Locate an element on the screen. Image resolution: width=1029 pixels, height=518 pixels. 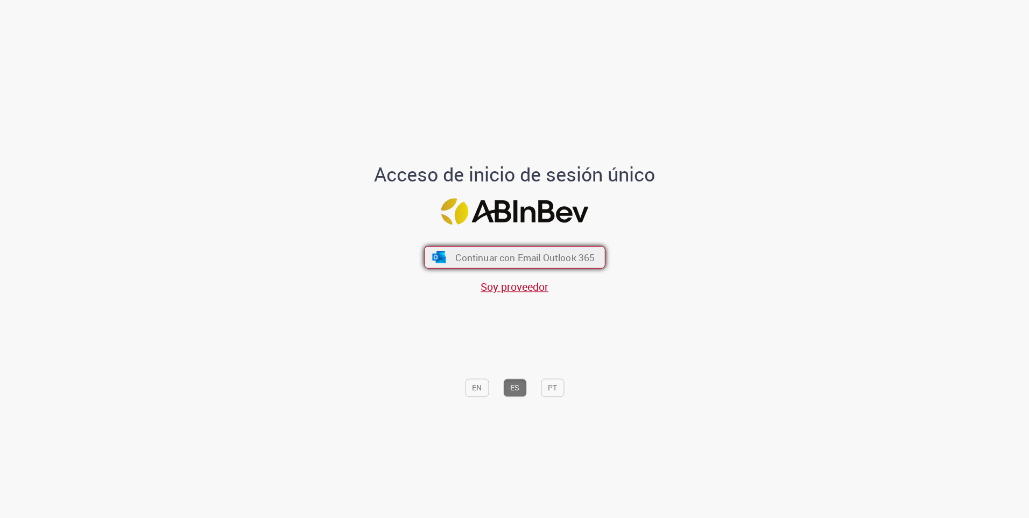
span: Soy proveedor is located at coordinates (515, 287).